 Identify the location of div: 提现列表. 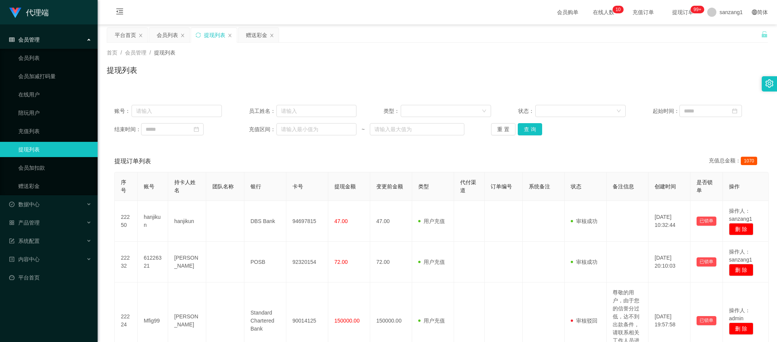
(215, 35).